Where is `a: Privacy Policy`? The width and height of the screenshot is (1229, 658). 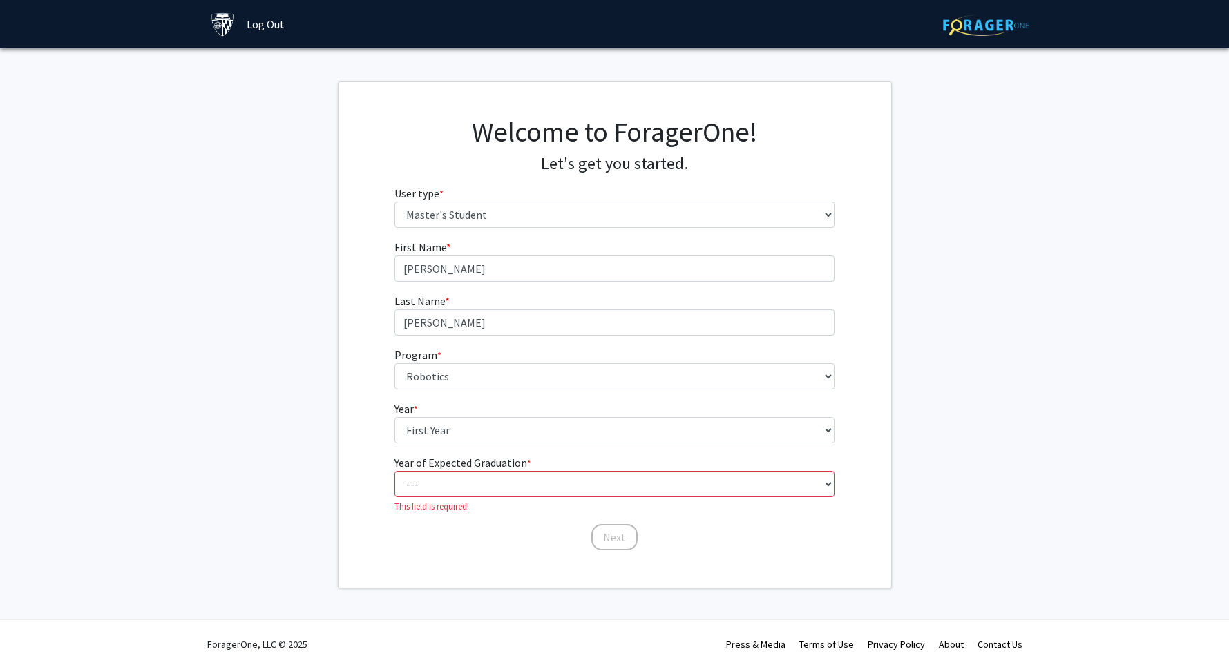 a: Privacy Policy is located at coordinates (896, 645).